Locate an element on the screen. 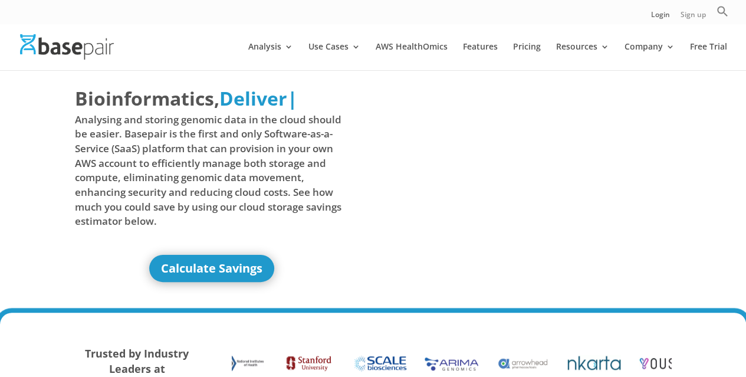 This screenshot has width=746, height=377. a: Search Icon Link is located at coordinates (723, 14).